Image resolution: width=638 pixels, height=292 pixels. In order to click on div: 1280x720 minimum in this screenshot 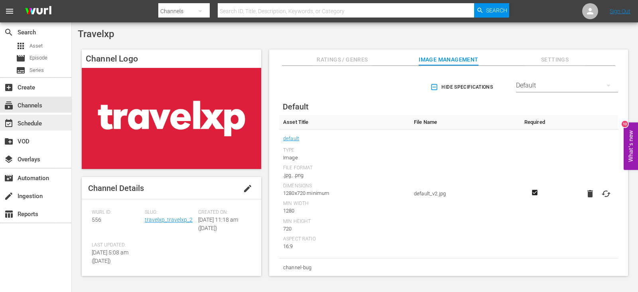, I will do `click(345, 193)`.